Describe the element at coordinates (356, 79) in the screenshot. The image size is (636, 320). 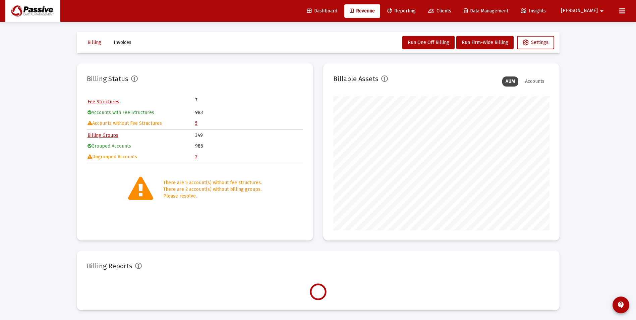
I see `h2: Billable Assets` at that location.